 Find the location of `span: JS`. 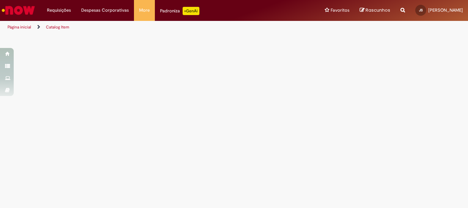

span: JS is located at coordinates (421, 10).